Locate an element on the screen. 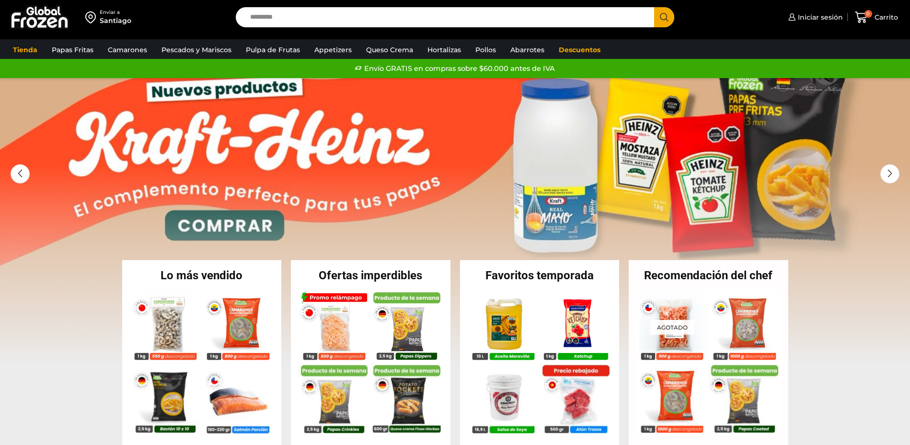 The height and width of the screenshot is (445, 910). a: Queso Crema is located at coordinates (390, 50).